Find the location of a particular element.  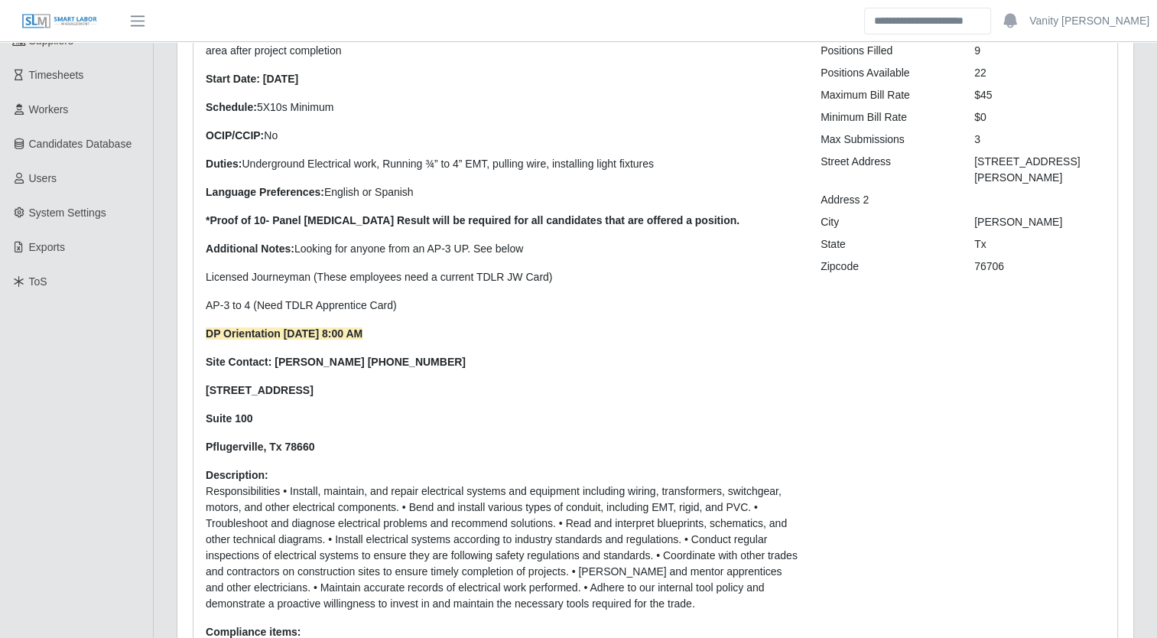

strong: Suite 100 is located at coordinates (229, 418).